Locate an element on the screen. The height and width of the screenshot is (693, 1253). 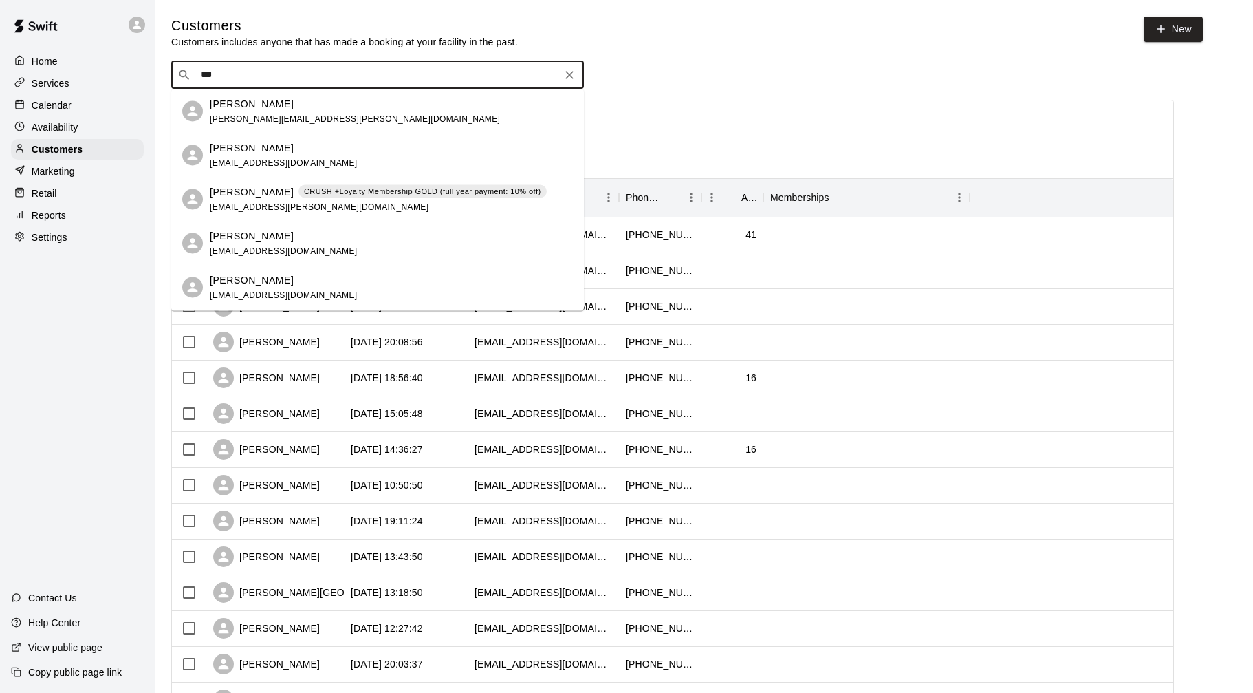
a: Reports is located at coordinates (77, 215).